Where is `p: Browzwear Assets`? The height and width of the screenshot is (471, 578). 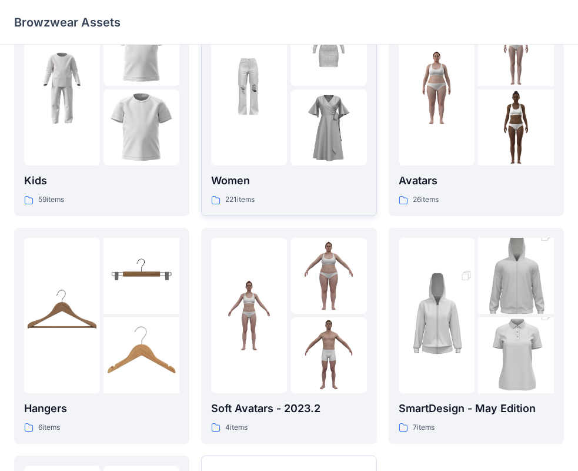 p: Browzwear Assets is located at coordinates (67, 22).